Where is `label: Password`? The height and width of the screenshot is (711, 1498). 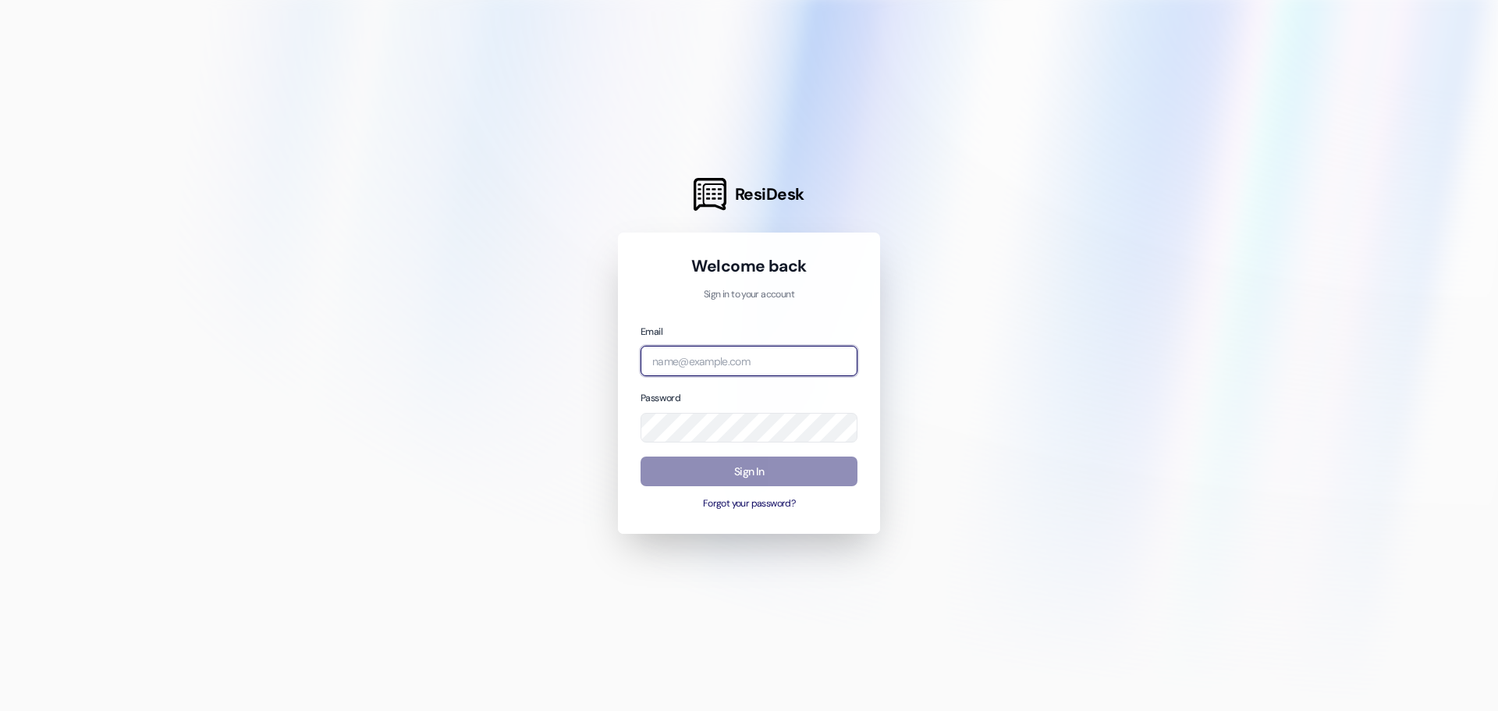 label: Password is located at coordinates (660, 398).